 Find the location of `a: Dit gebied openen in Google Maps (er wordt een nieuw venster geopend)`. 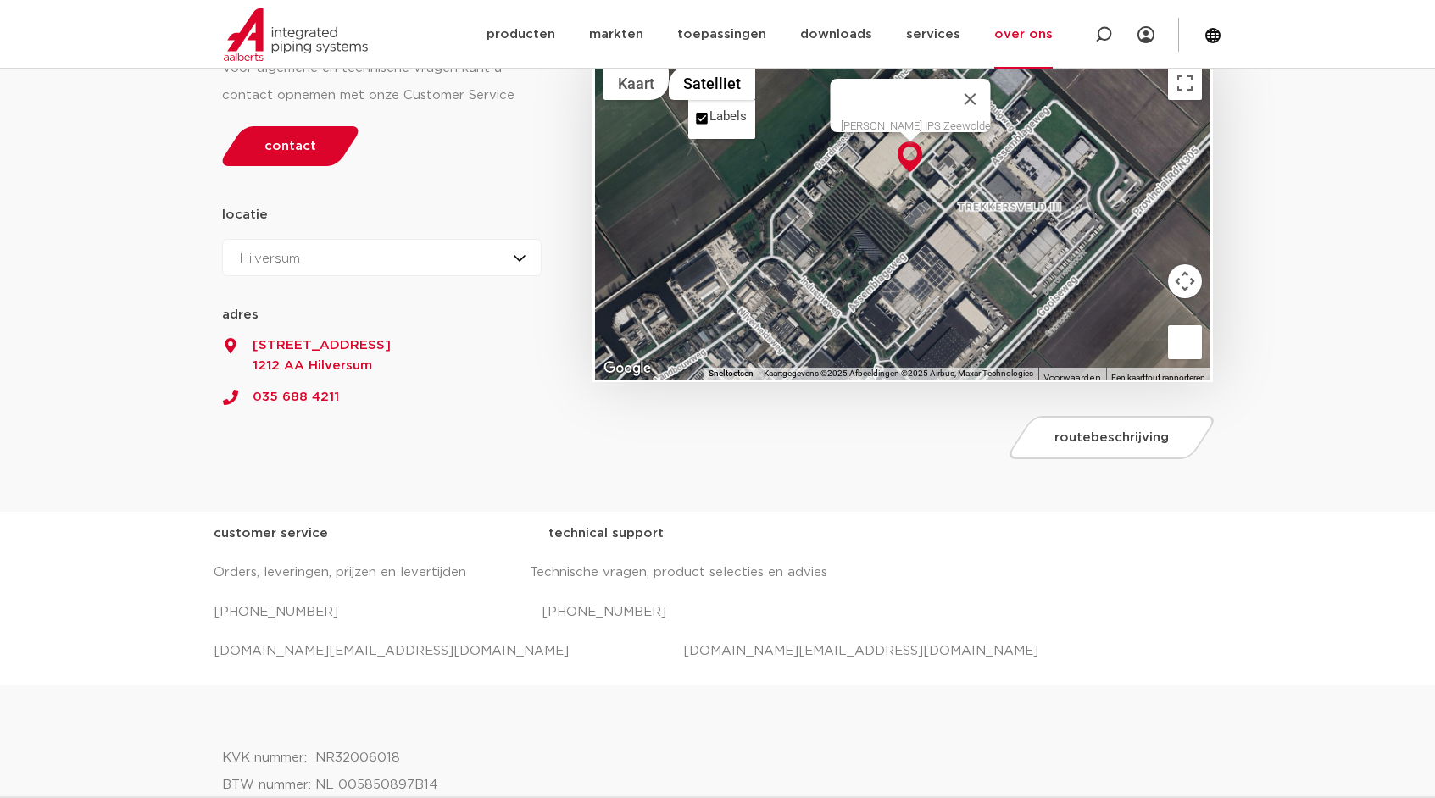

a: Dit gebied openen in Google Maps (er wordt een nieuw venster geopend) is located at coordinates (627, 369).